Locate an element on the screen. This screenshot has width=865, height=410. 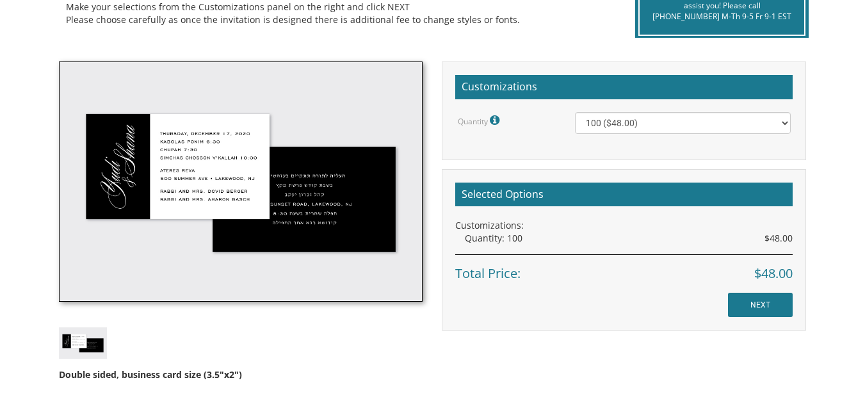
input: NEXT is located at coordinates (760, 305).